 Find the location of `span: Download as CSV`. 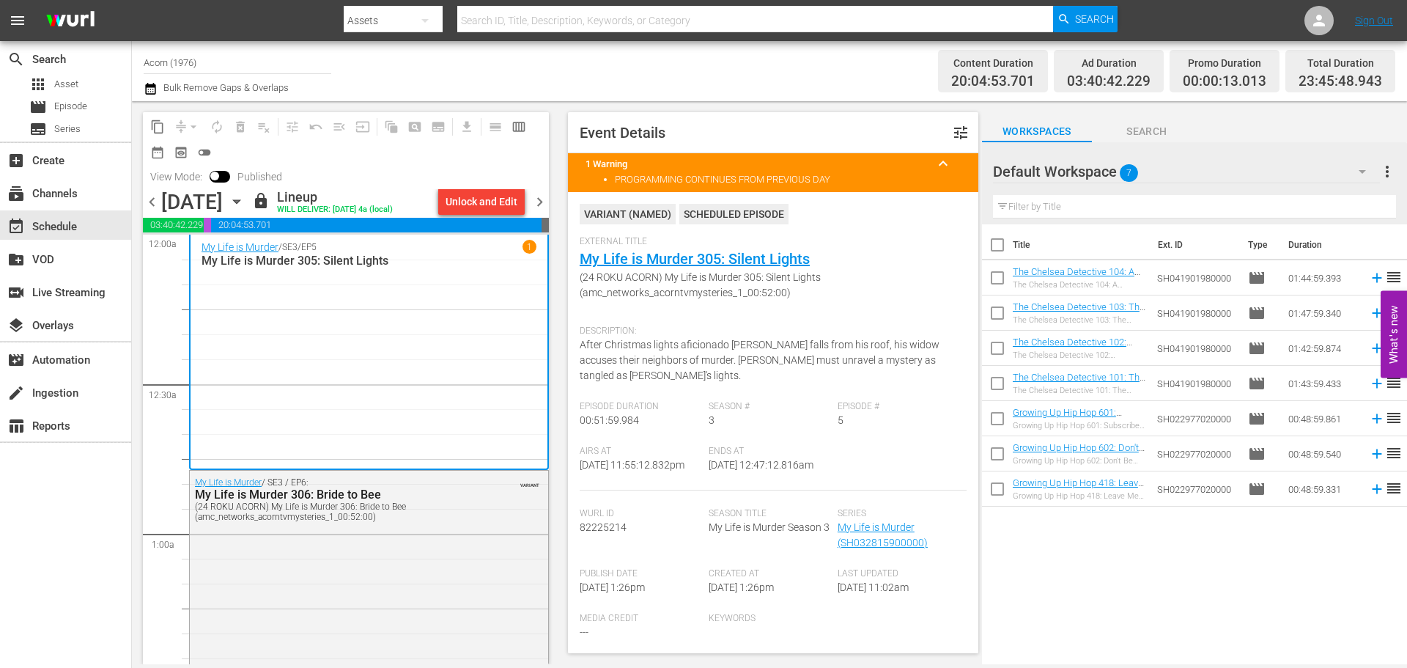

span: Download as CSV is located at coordinates (464, 126).